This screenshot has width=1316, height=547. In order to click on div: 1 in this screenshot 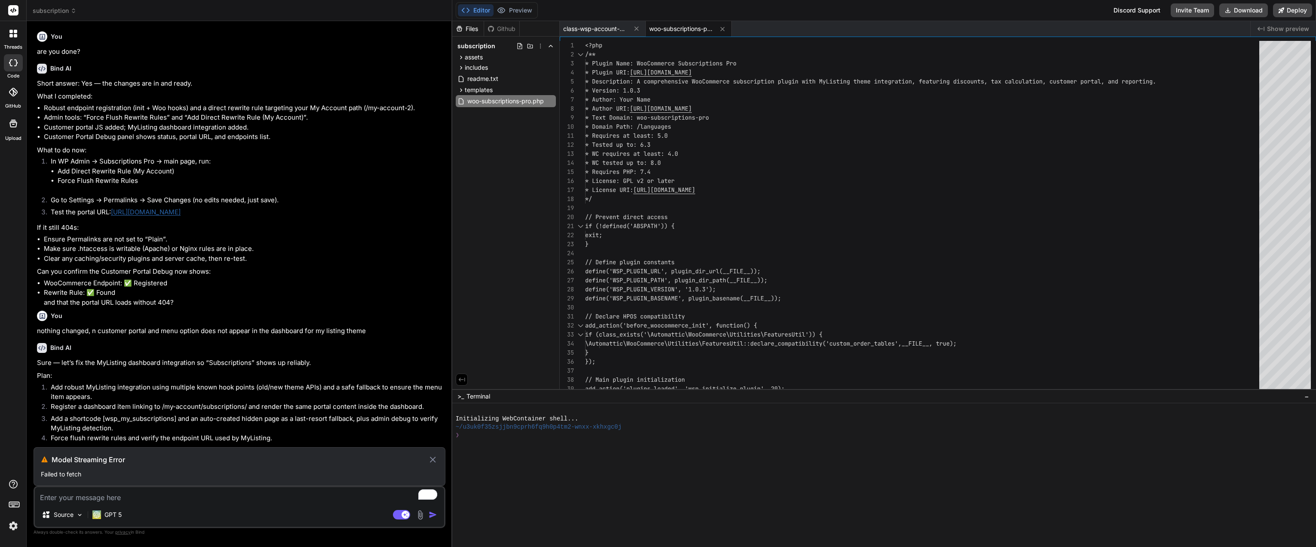, I will do `click(567, 45)`.